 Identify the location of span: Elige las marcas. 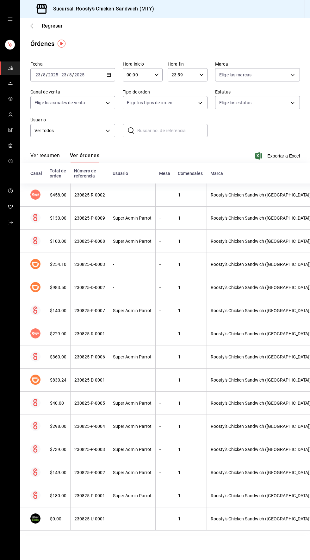
(236, 75).